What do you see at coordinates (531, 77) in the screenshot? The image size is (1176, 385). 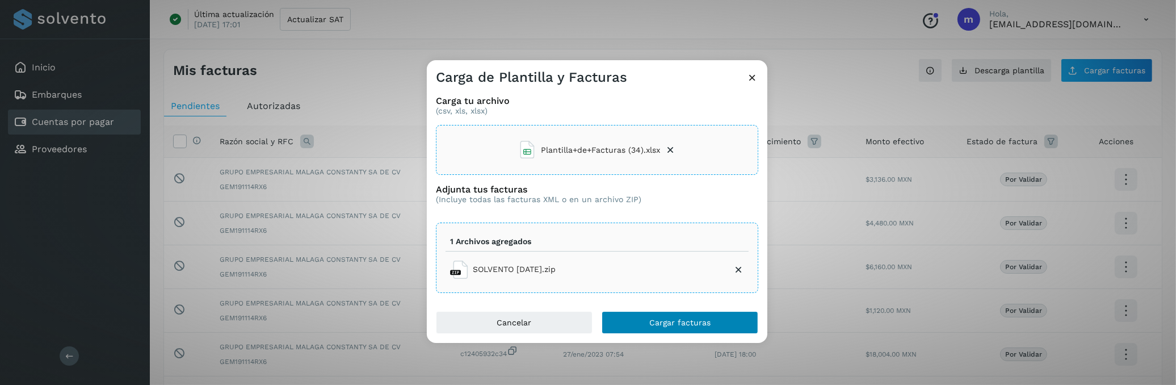 I see `h3: Carga de Plantilla y Facturas` at bounding box center [531, 77].